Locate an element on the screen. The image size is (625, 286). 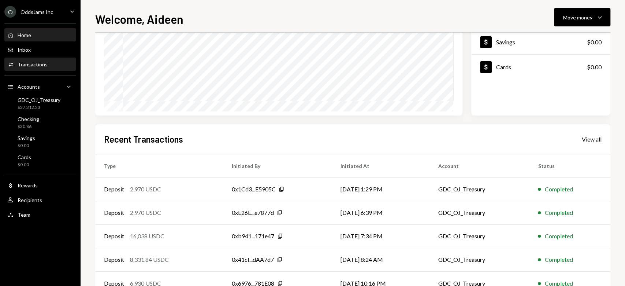
div: 0xb941...171e47 is located at coordinates (253, 236).